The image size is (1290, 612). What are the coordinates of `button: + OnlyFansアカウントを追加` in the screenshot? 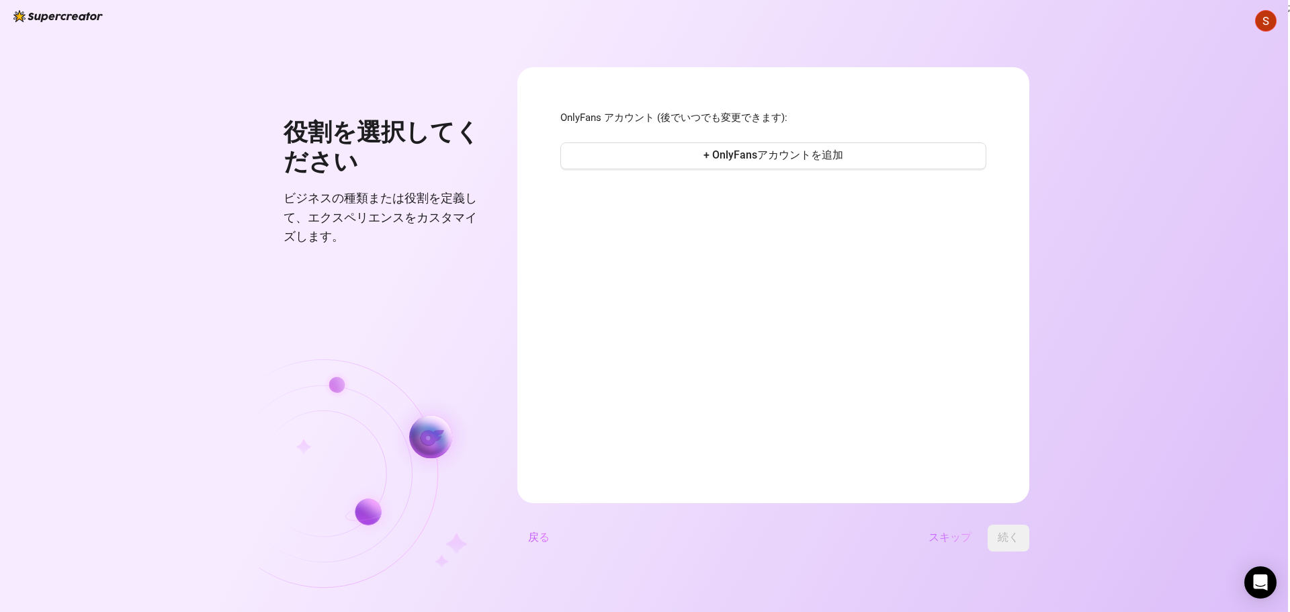 It's located at (773, 156).